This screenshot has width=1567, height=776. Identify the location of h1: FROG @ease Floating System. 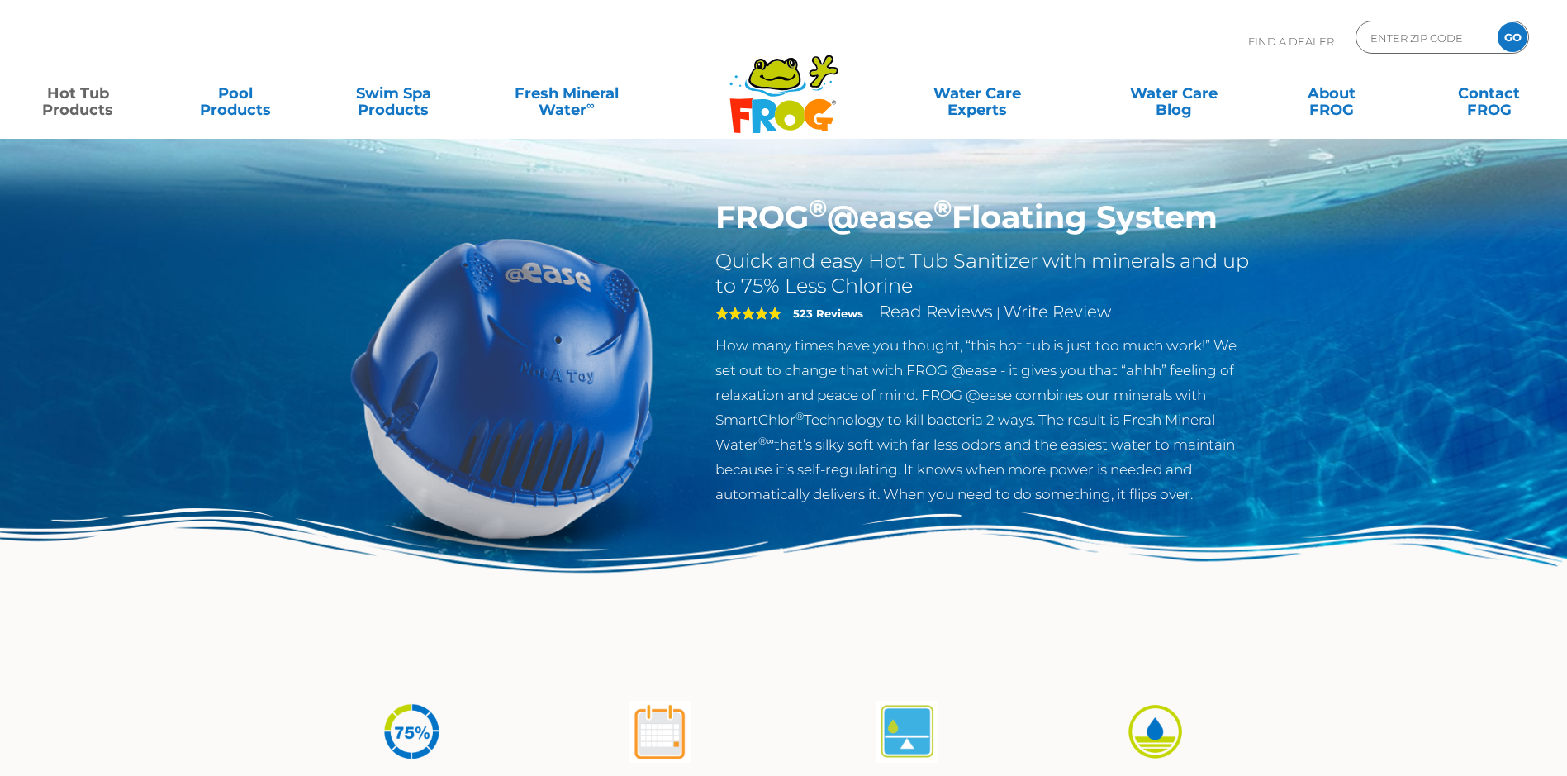
(984, 217).